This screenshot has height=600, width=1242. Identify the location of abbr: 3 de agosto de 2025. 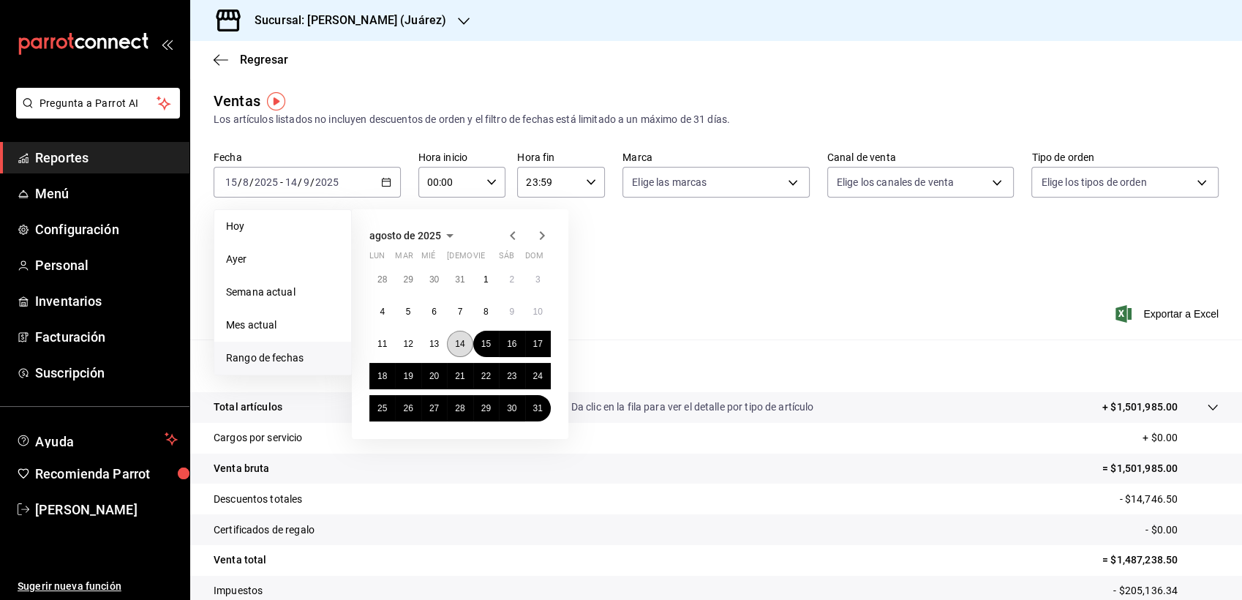
(538, 279).